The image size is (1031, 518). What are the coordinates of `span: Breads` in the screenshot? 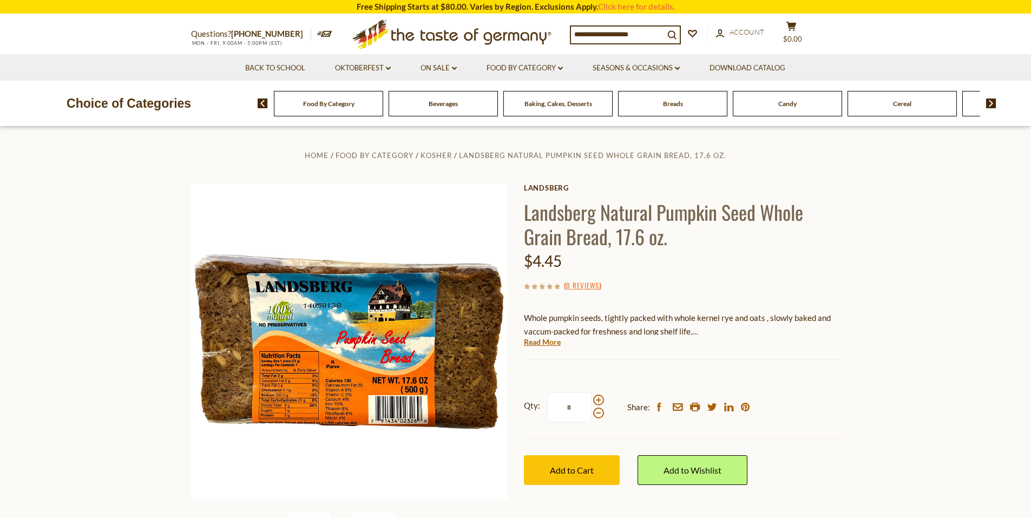 It's located at (673, 103).